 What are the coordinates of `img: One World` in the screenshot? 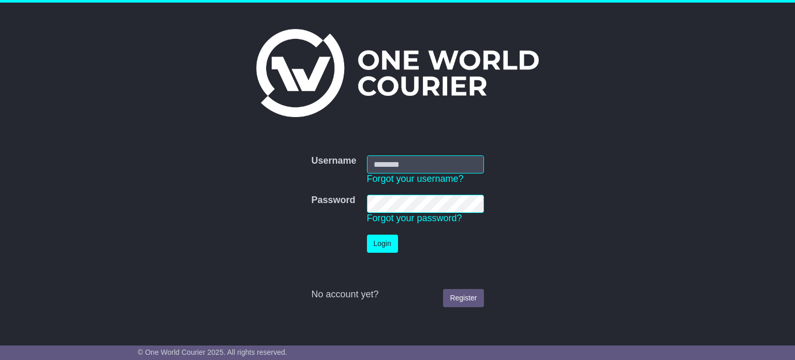 It's located at (398, 73).